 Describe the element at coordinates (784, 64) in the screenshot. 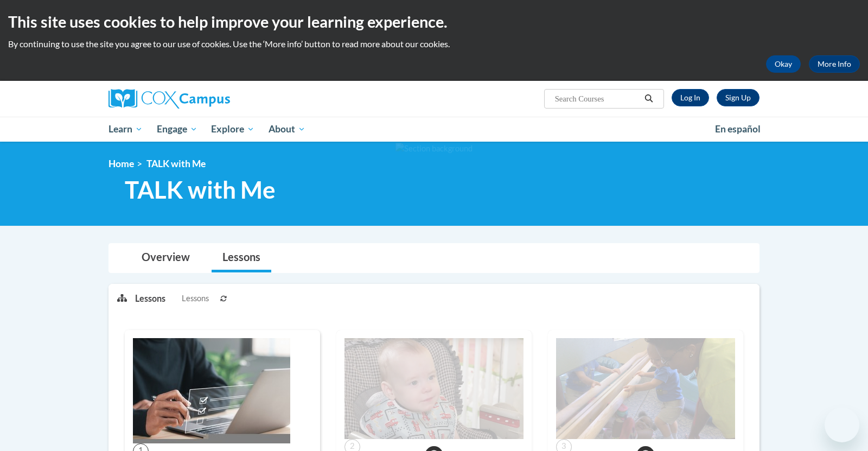

I see `button: Okay` at that location.